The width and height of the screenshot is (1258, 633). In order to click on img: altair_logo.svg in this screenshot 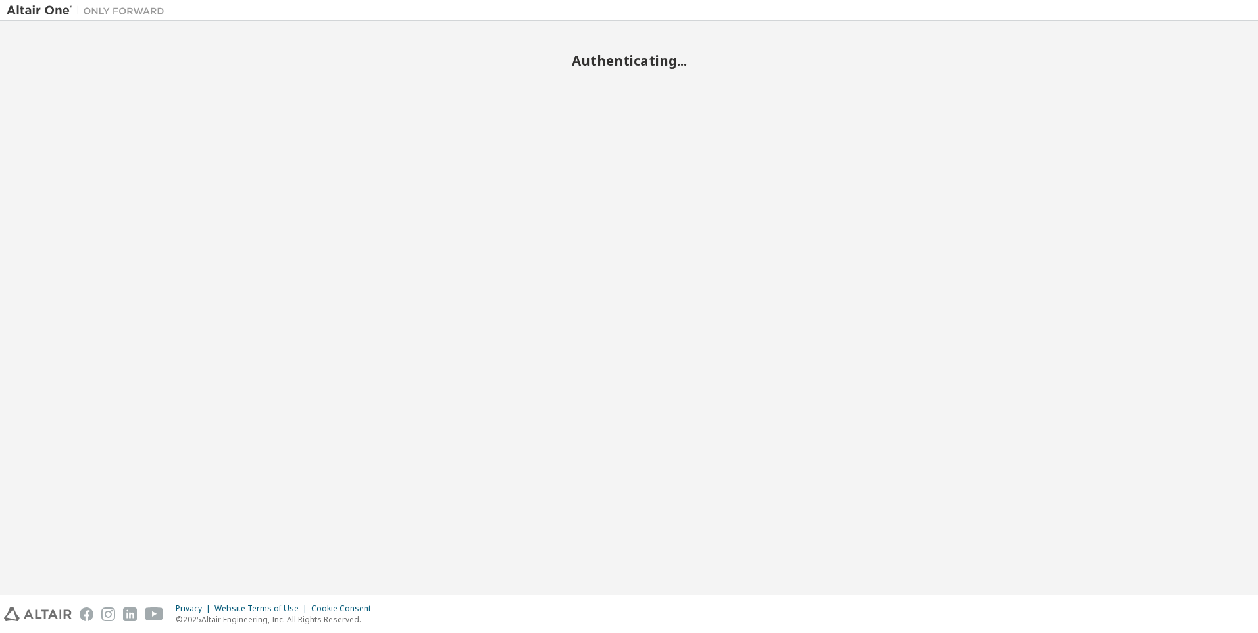, I will do `click(38, 614)`.